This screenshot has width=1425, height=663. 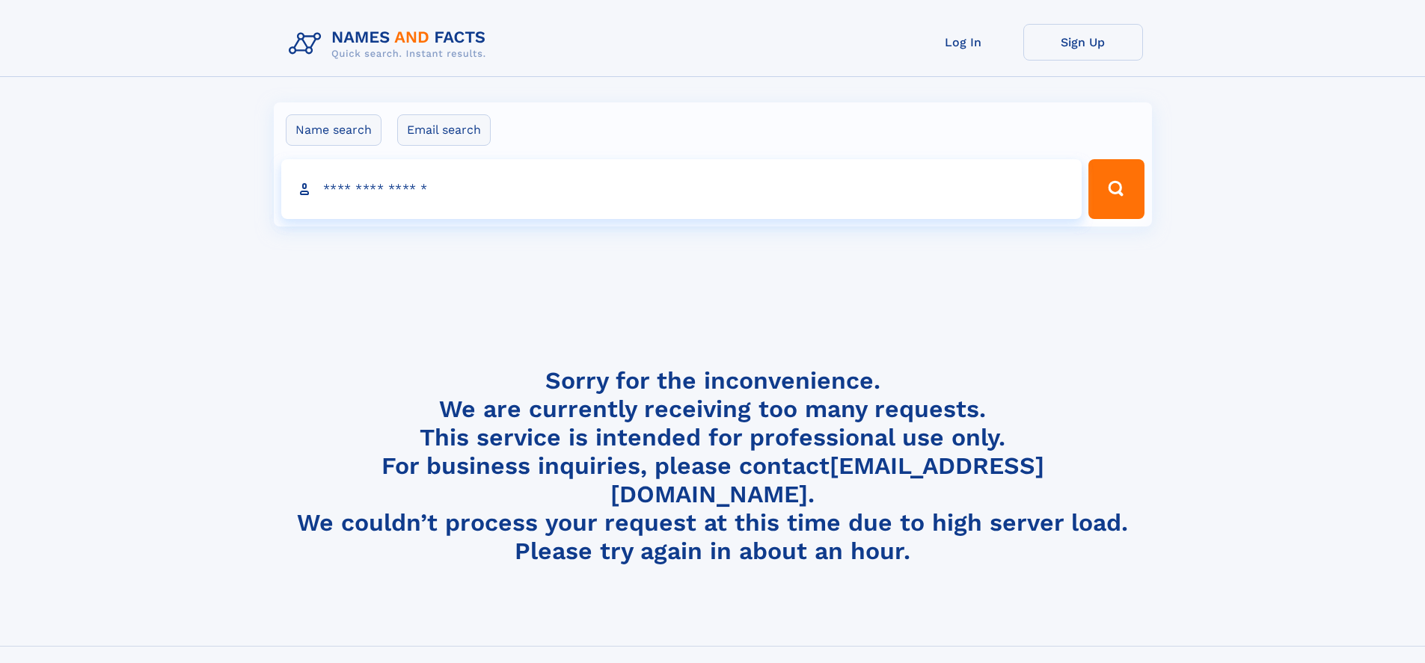 What do you see at coordinates (1116, 189) in the screenshot?
I see `button: Search Button` at bounding box center [1116, 189].